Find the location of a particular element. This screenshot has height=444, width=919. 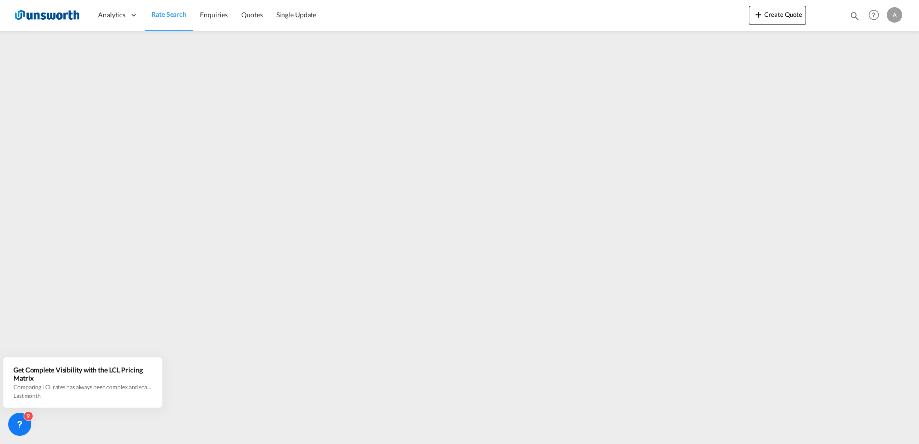

span: Analytics is located at coordinates (111, 15).